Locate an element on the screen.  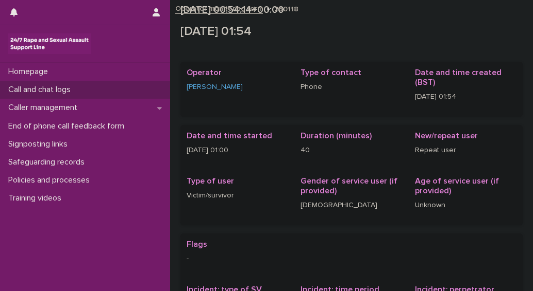
span: Duration (minutes) is located at coordinates (336, 136).